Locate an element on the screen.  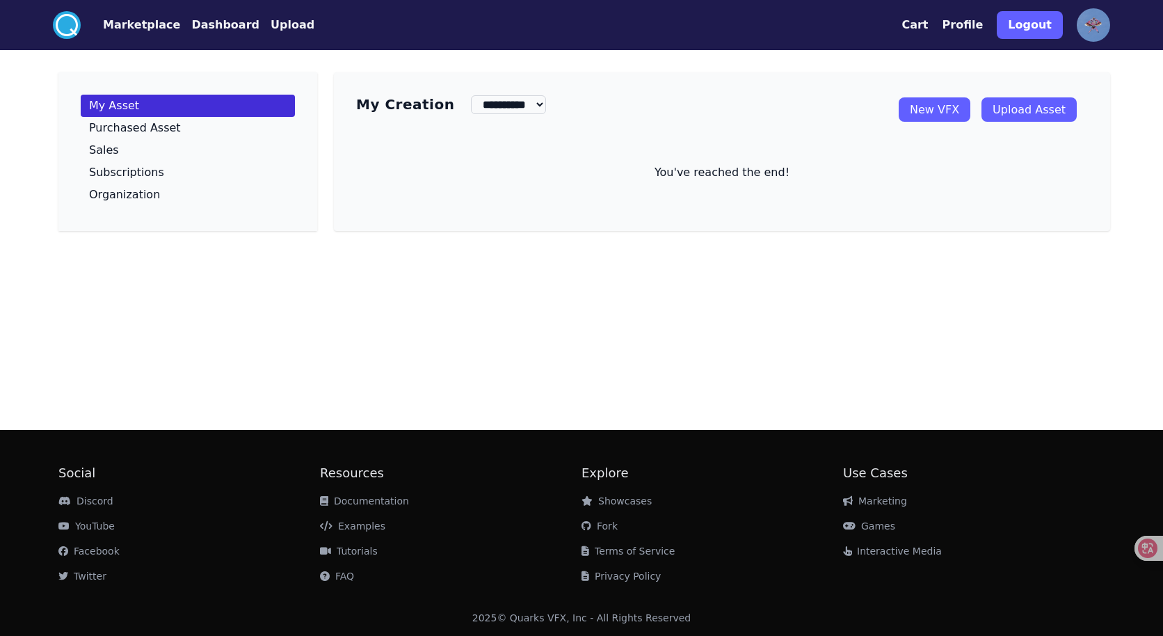
button: Upload is located at coordinates (292, 25).